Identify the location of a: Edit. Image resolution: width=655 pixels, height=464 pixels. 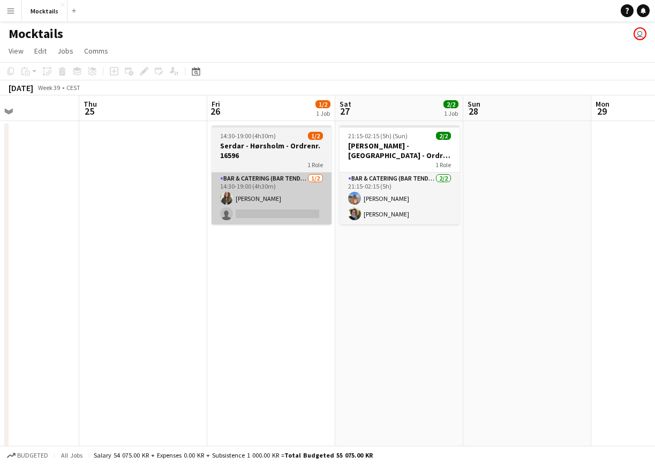
(40, 51).